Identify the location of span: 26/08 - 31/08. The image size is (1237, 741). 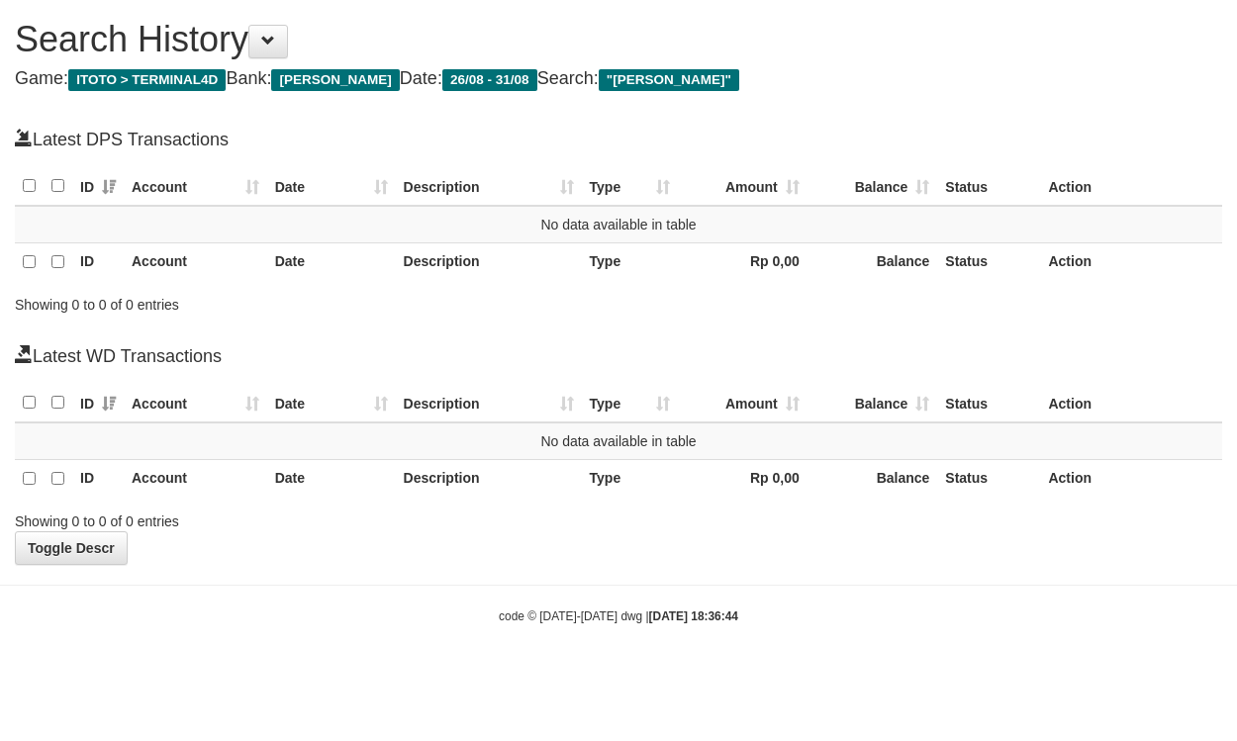
(490, 80).